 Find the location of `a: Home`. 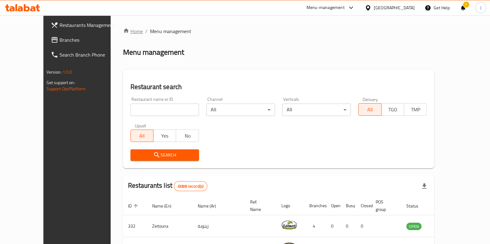

a: Home is located at coordinates (133, 31).